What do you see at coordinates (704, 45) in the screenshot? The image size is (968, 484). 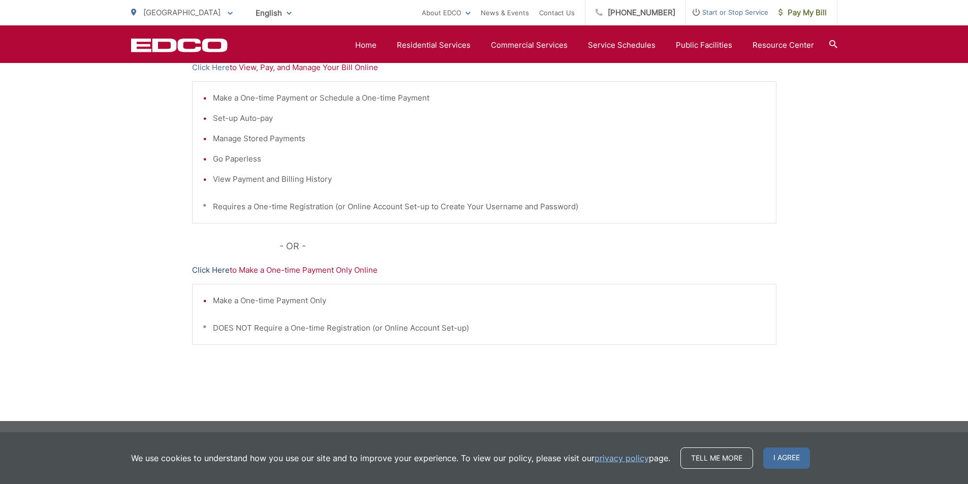 I see `a: Public Facilities` at bounding box center [704, 45].